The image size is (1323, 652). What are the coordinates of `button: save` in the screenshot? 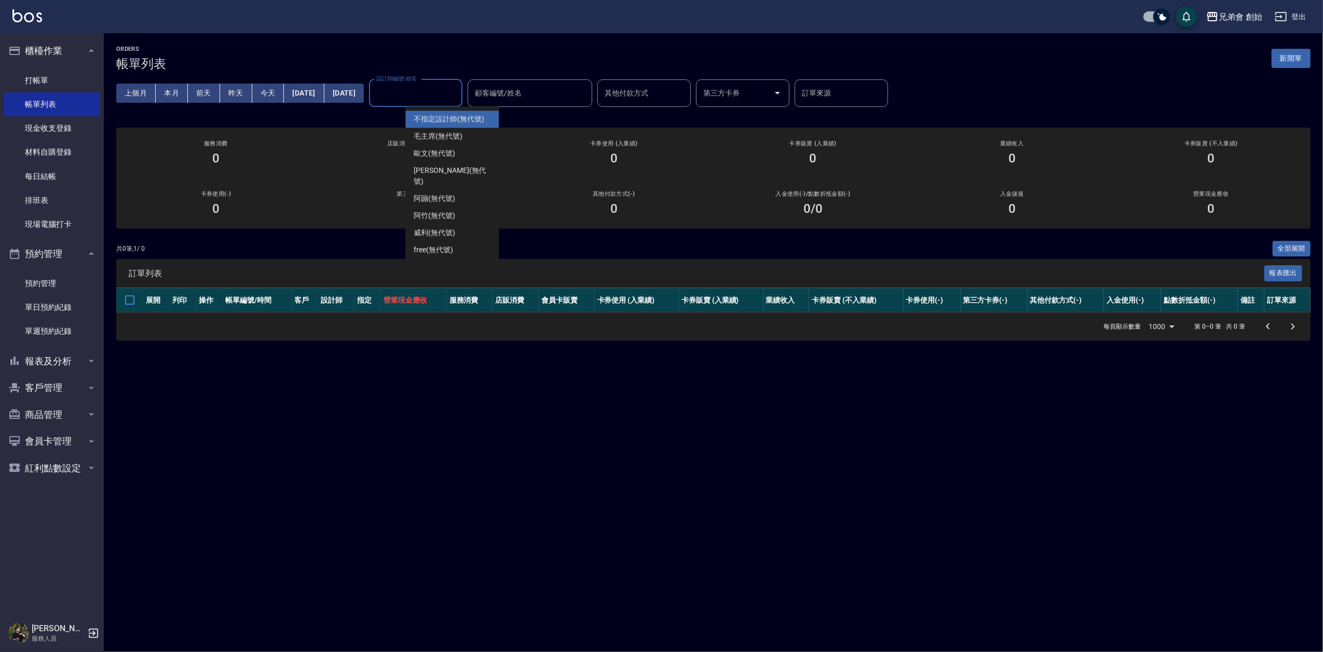 It's located at (1187, 17).